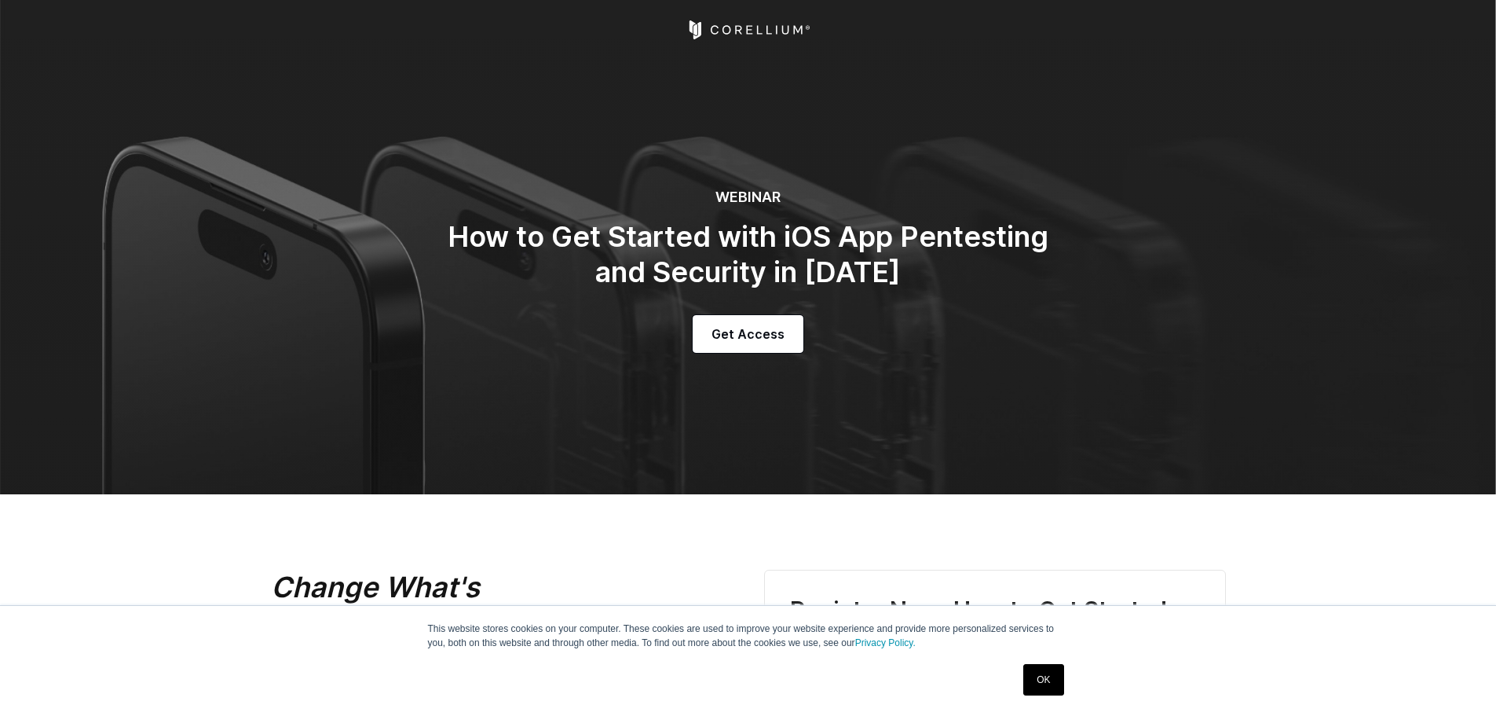  Describe the element at coordinates (748, 30) in the screenshot. I see `a: Corellium Home` at that location.